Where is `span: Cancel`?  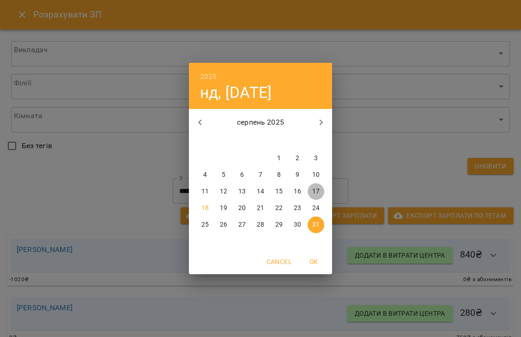 span: Cancel is located at coordinates (279, 262).